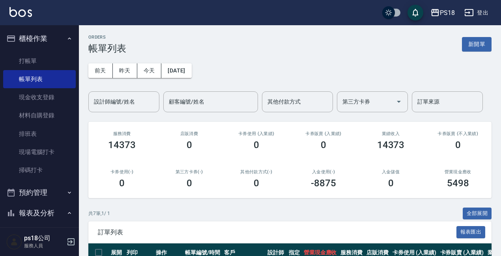  I want to click on a: 掃碼打卡, so click(39, 170).